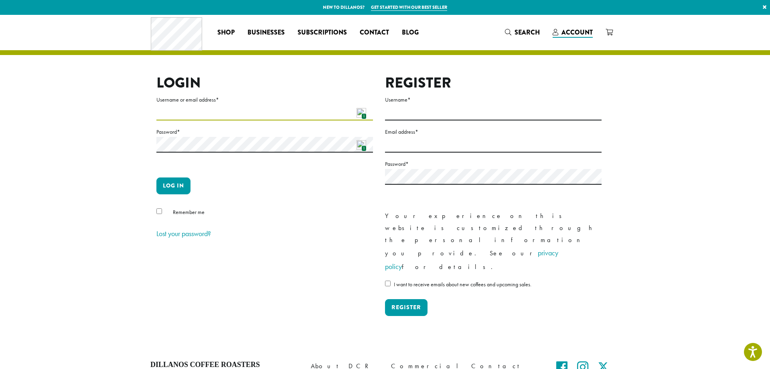 The image size is (770, 369). What do you see at coordinates (409, 7) in the screenshot?
I see `a: Get started with our best seller` at bounding box center [409, 7].